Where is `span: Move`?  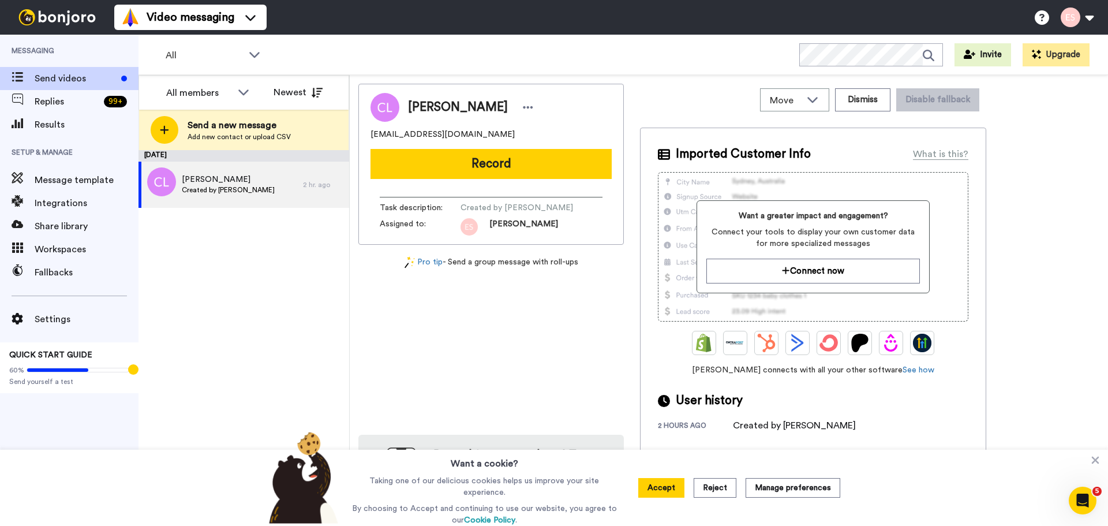 span: Move is located at coordinates (786, 100).